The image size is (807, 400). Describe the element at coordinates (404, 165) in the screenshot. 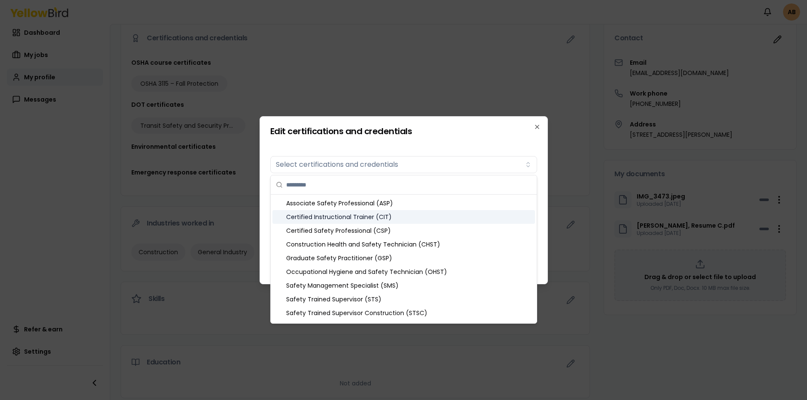

I see `button: Select certifications and credentials` at that location.